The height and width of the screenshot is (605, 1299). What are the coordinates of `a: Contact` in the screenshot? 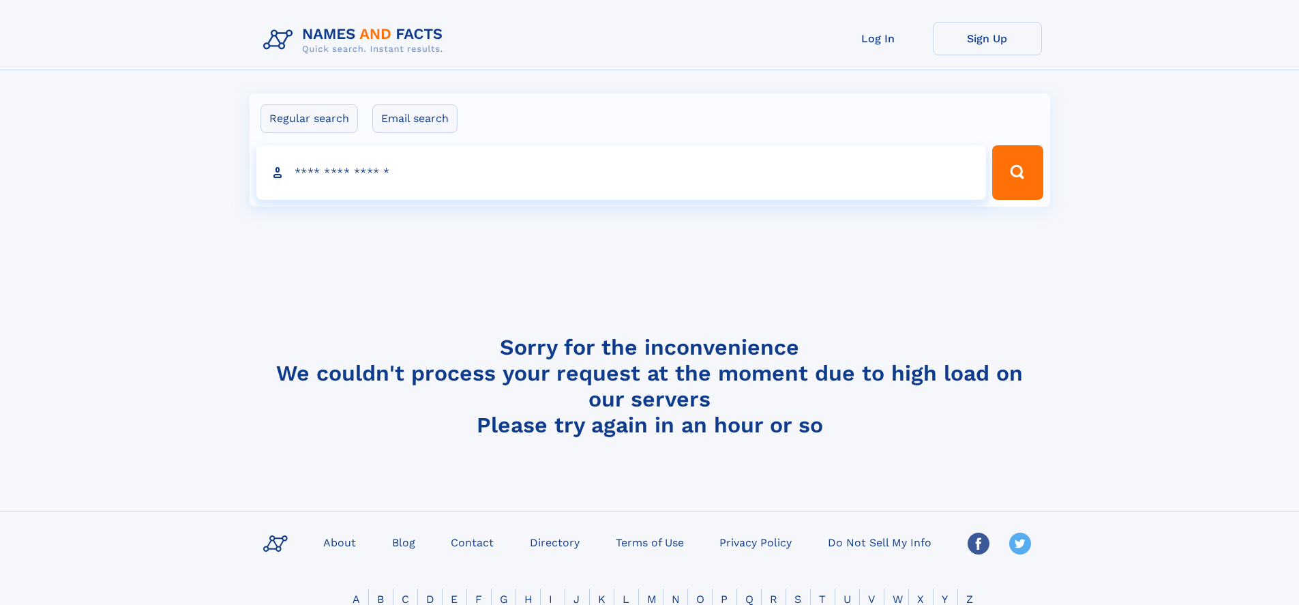 It's located at (472, 541).